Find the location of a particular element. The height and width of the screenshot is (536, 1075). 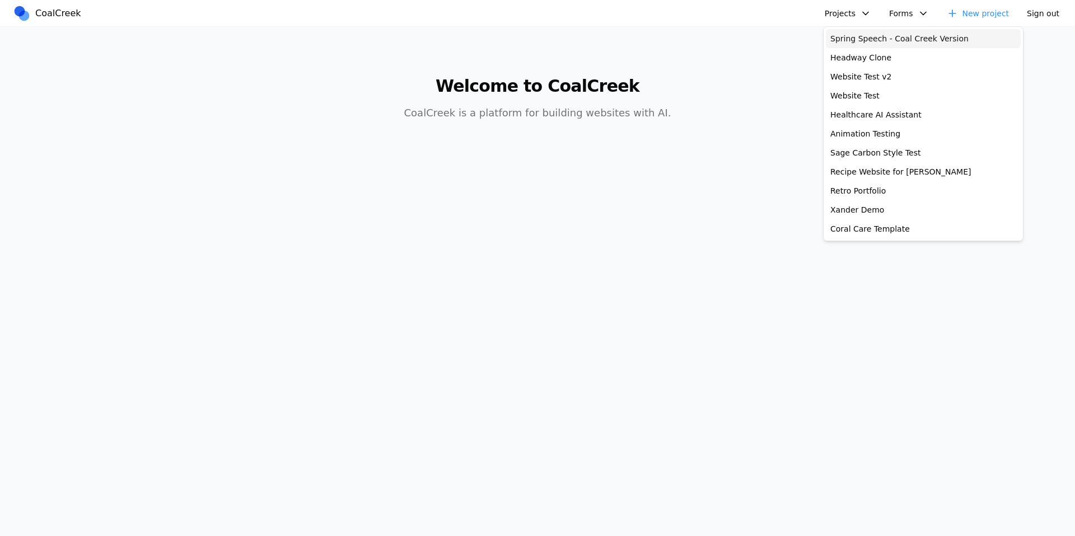

button: Sign out is located at coordinates (1043, 13).